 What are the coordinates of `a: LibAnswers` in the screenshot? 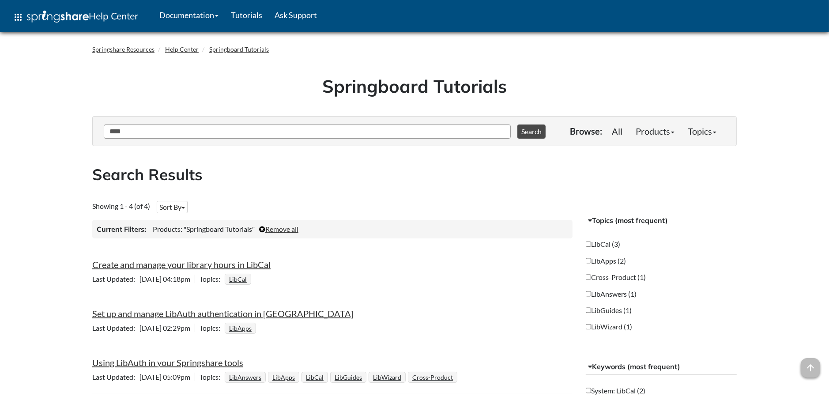 It's located at (245, 377).